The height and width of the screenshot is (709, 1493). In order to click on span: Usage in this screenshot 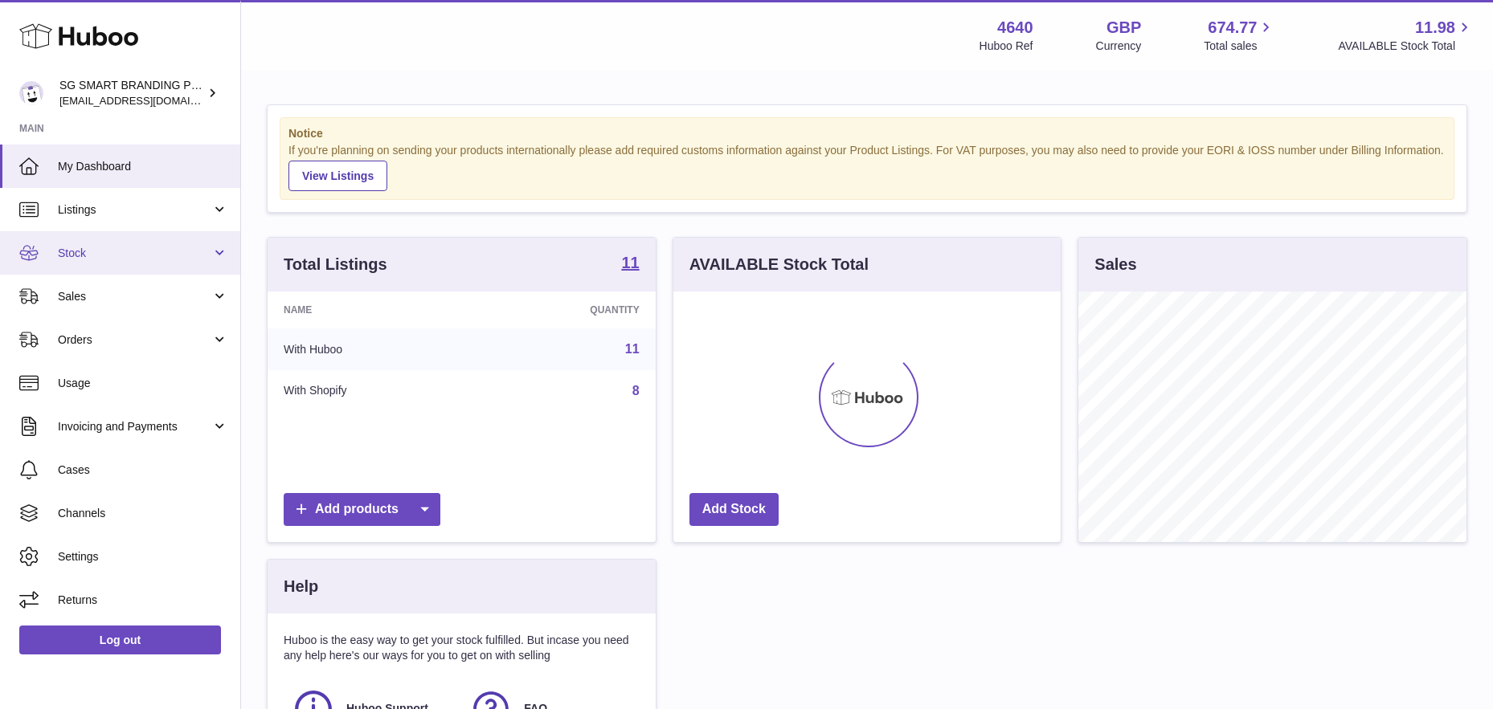, I will do `click(143, 383)`.